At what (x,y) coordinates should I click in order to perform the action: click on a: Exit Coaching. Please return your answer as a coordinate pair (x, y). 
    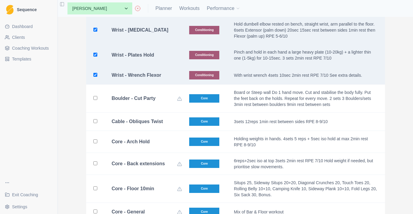
    Looking at the image, I should click on (29, 195).